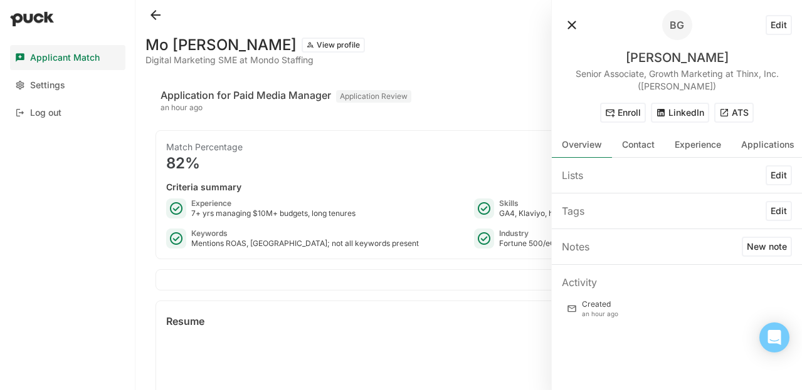  I want to click on button: LinkedIn, so click(679, 113).